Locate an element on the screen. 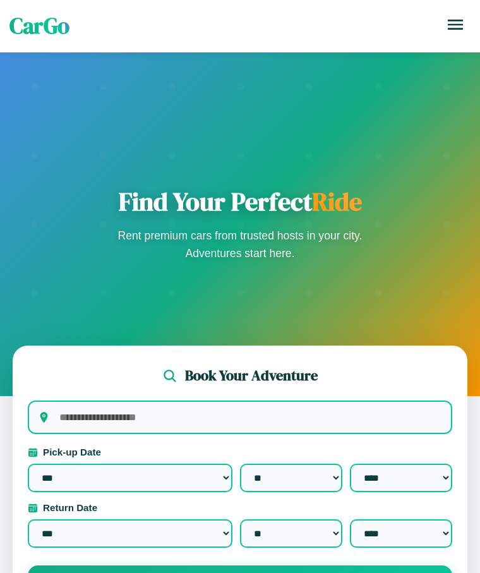 The height and width of the screenshot is (573, 480). span: CarGo is located at coordinates (39, 26).